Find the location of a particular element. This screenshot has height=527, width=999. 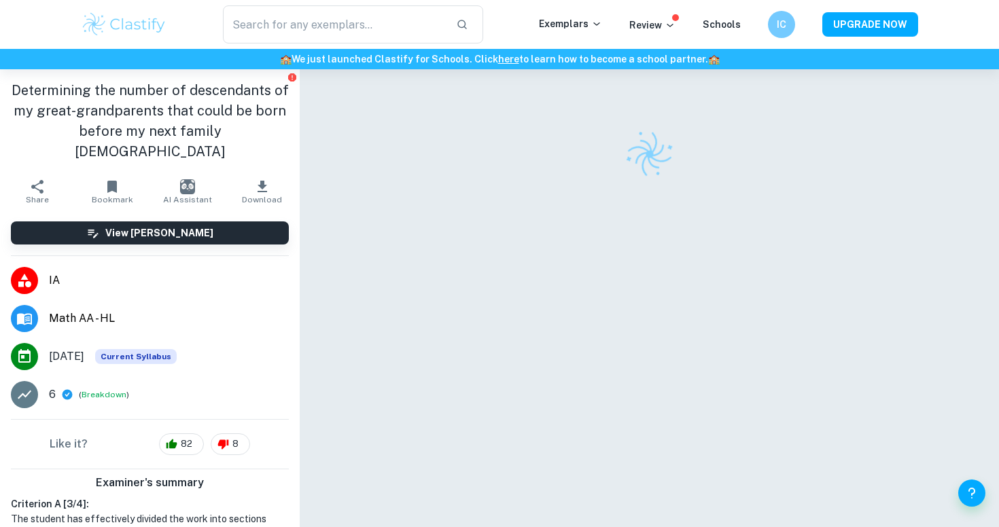

h6: Examiner's summary is located at coordinates (149, 483).